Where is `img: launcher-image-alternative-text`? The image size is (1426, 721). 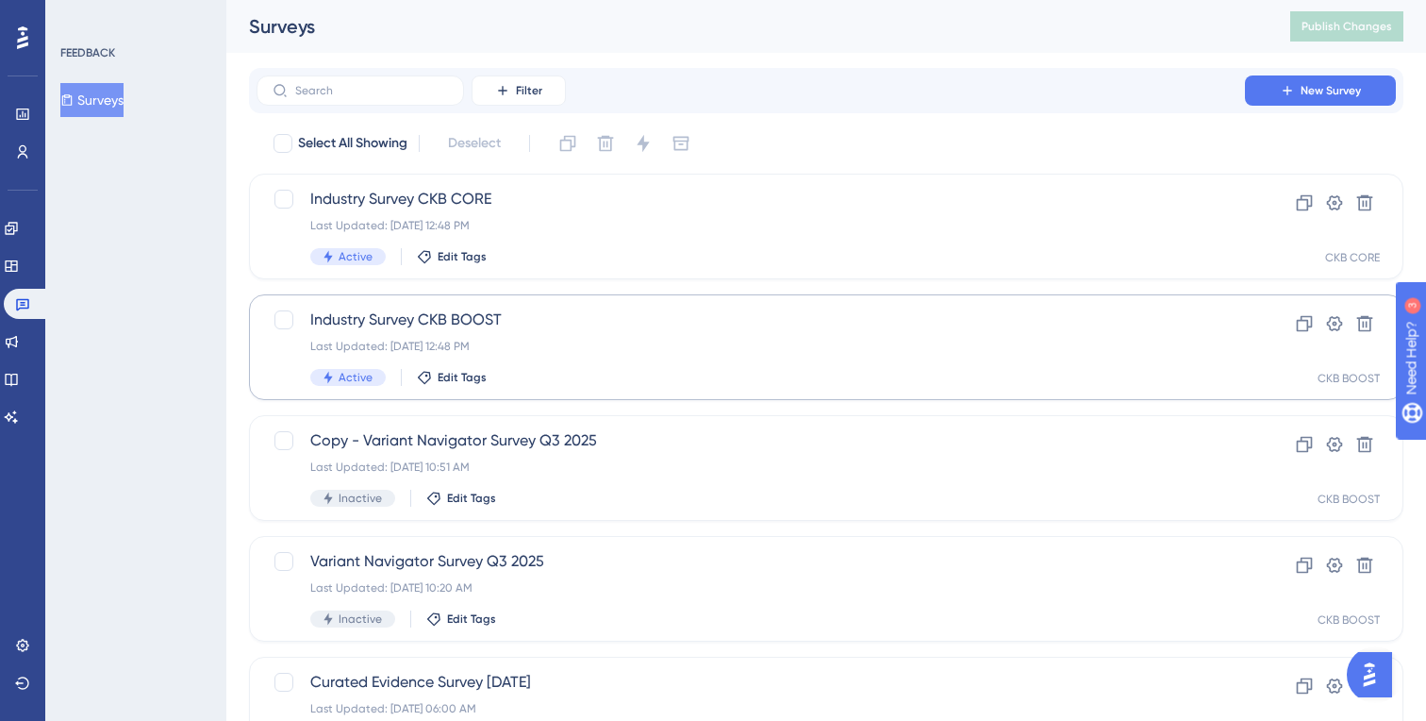
img: launcher-image-alternative-text is located at coordinates (23, 28).